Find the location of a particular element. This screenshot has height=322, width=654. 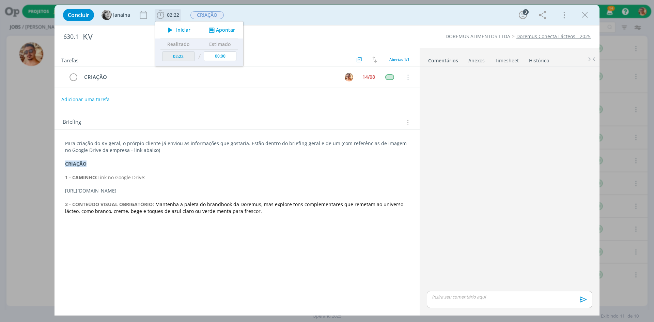

button: Apontar is located at coordinates (221, 30).